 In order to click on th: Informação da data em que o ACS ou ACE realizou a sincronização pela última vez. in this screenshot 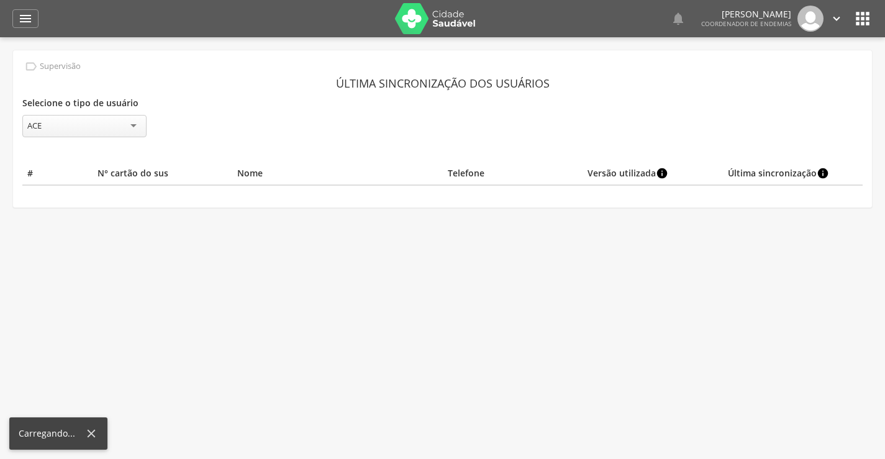, I will do `click(793, 173)`.